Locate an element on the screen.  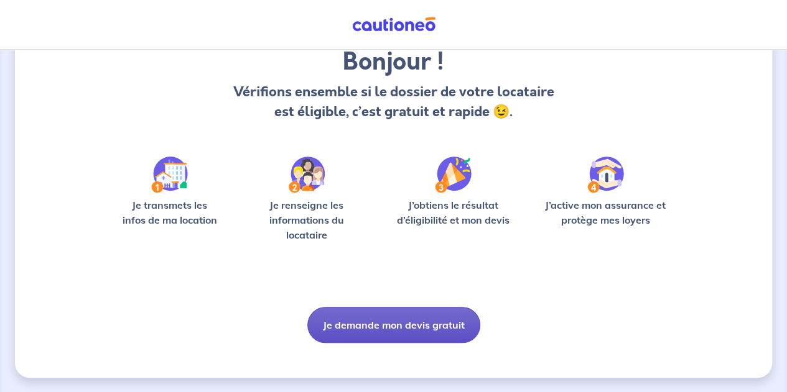
img: Cautioneo is located at coordinates (394, 24).